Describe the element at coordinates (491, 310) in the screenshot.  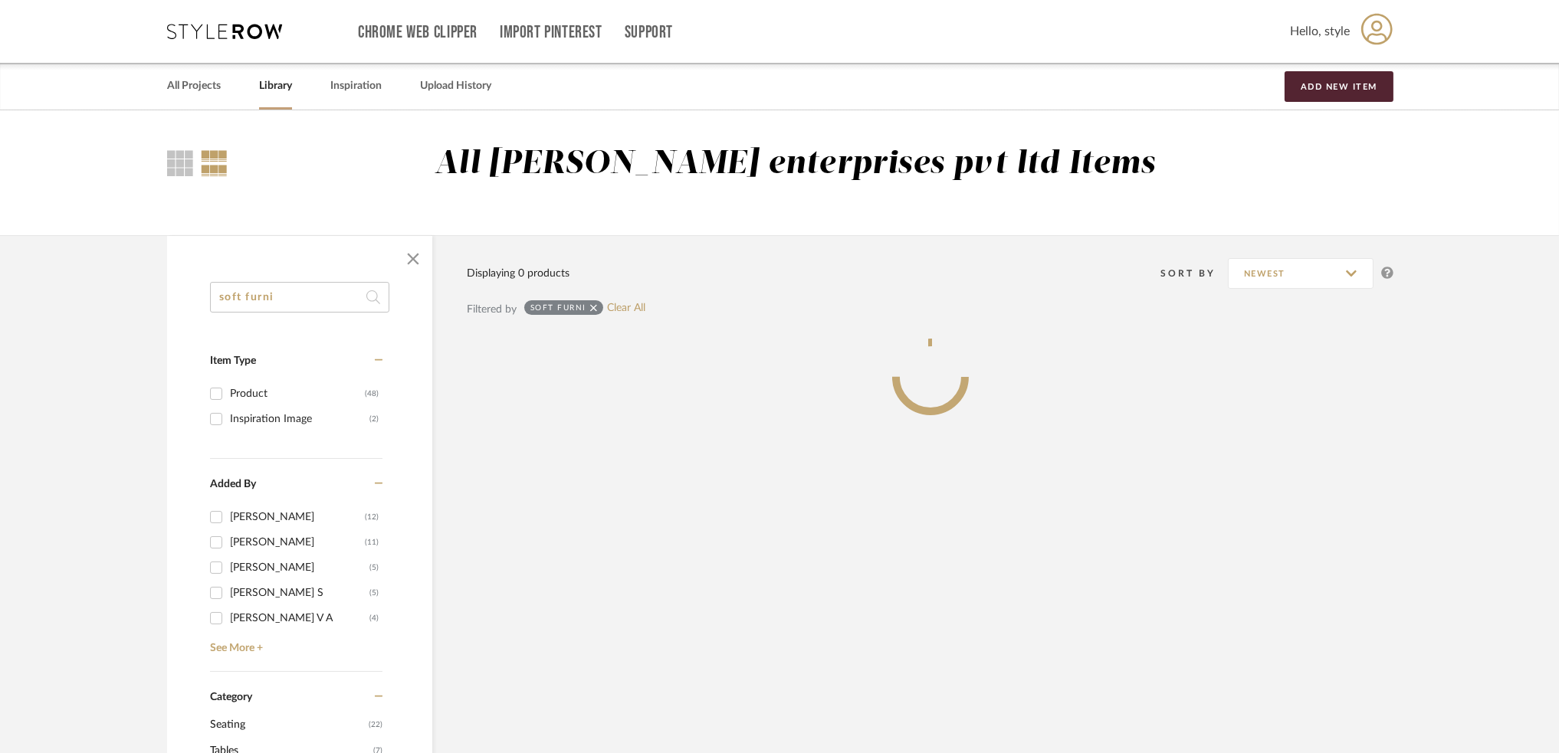
I see `div: Filtered by` at that location.